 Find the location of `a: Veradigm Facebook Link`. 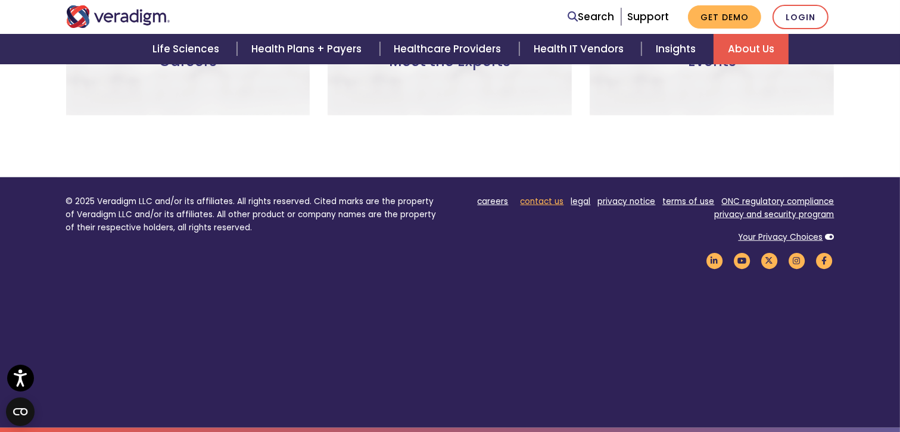

a: Veradigm Facebook Link is located at coordinates (824, 261).